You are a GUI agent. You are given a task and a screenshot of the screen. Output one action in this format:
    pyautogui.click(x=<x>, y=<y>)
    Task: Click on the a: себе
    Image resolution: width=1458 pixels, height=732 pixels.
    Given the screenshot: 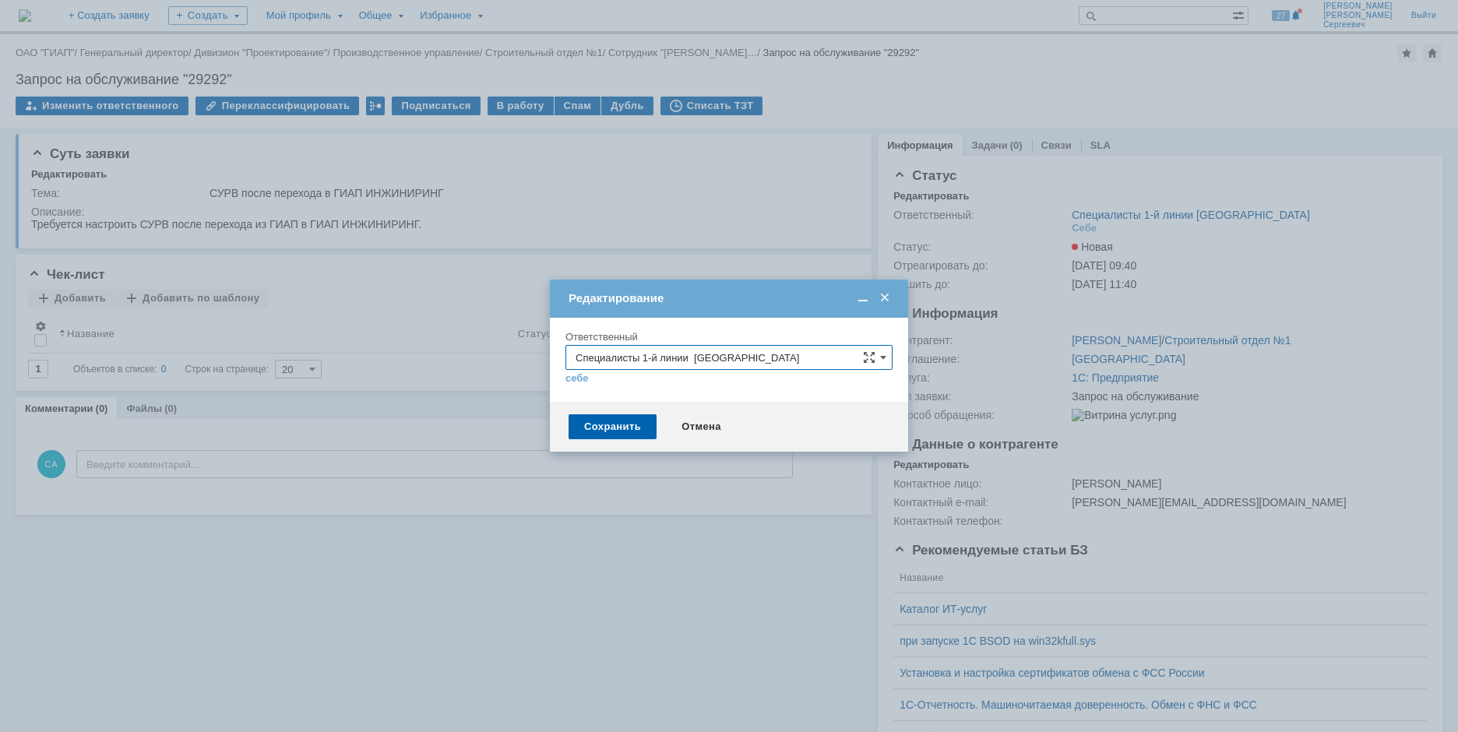 What is the action you would take?
    pyautogui.click(x=577, y=379)
    